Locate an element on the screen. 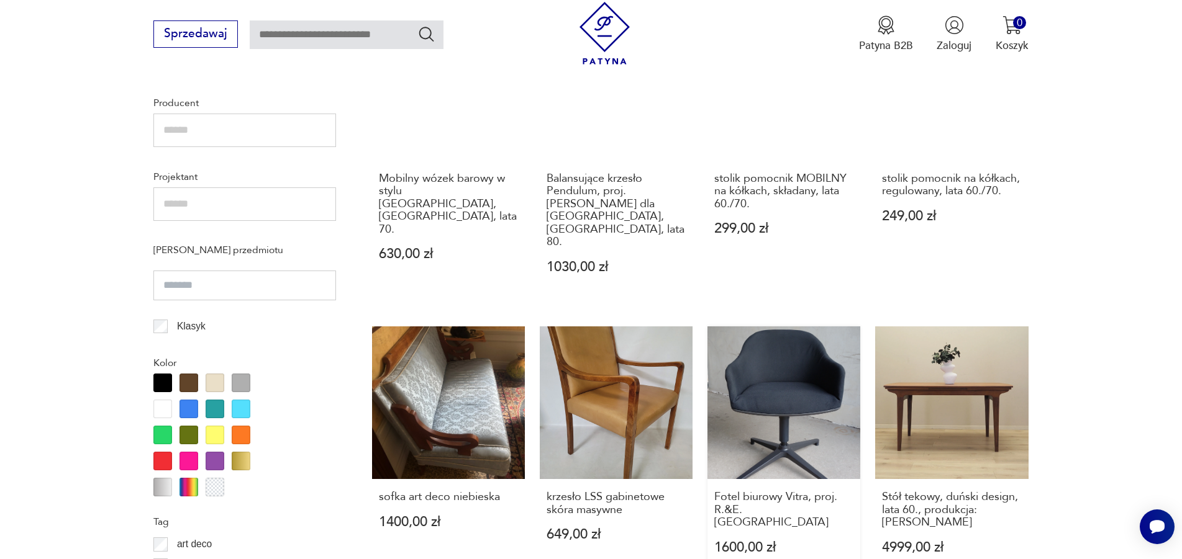 The height and width of the screenshot is (559, 1182). p: Klasyk is located at coordinates (191, 327).